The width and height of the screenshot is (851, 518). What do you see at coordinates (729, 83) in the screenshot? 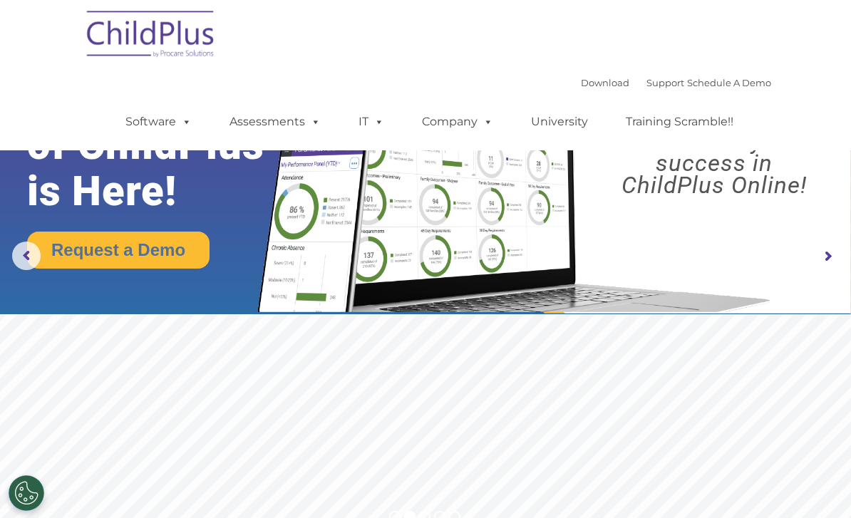
I see `a: Schedule A Demo` at bounding box center [729, 83].